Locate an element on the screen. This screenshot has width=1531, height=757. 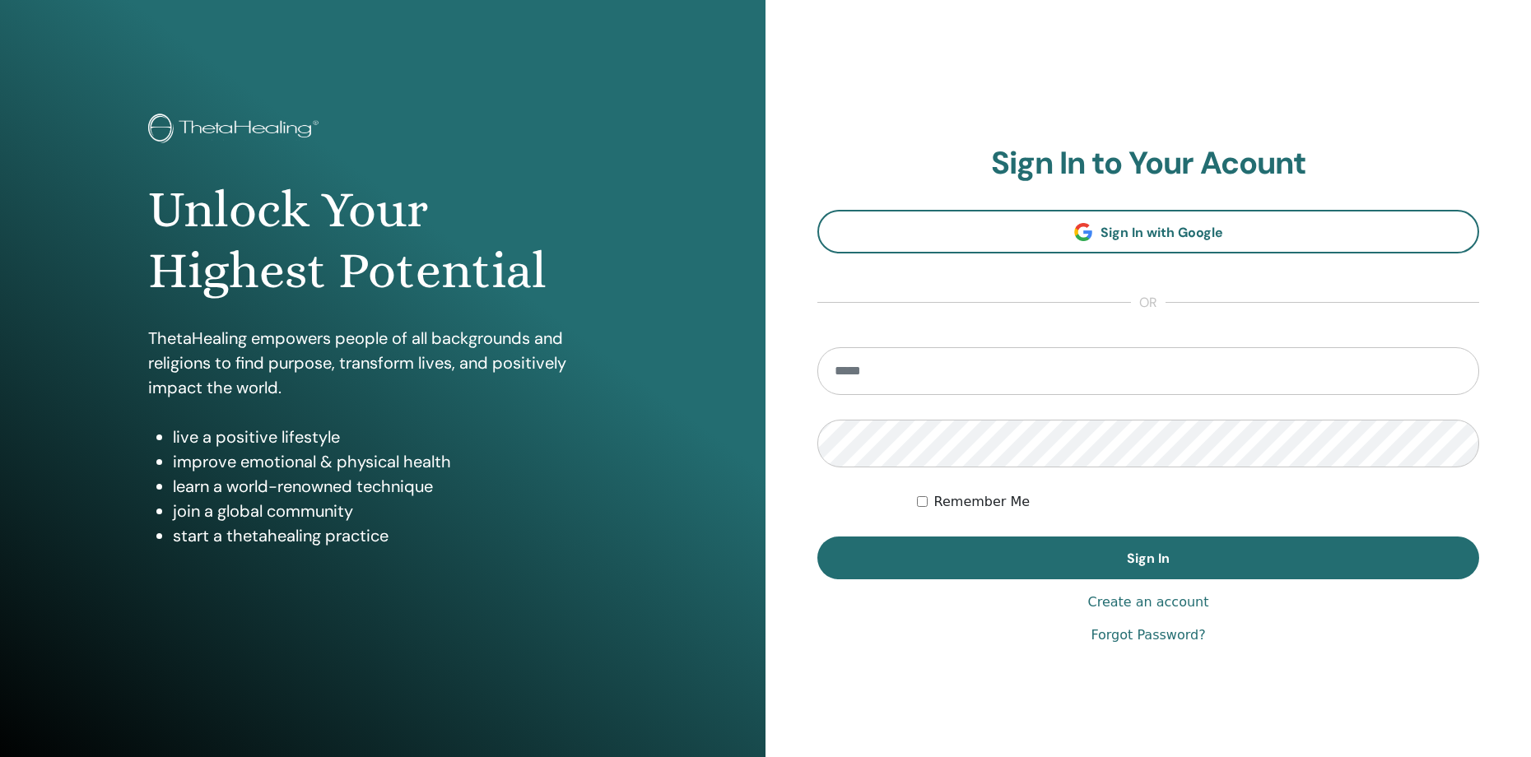
a: Forgot Password? is located at coordinates (1147, 635).